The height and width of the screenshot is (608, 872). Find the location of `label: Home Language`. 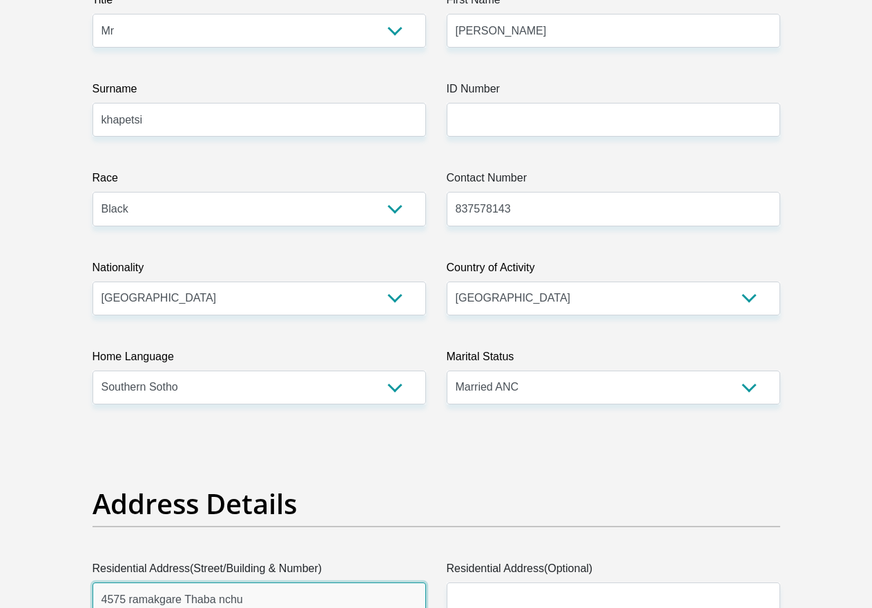

label: Home Language is located at coordinates (259, 360).